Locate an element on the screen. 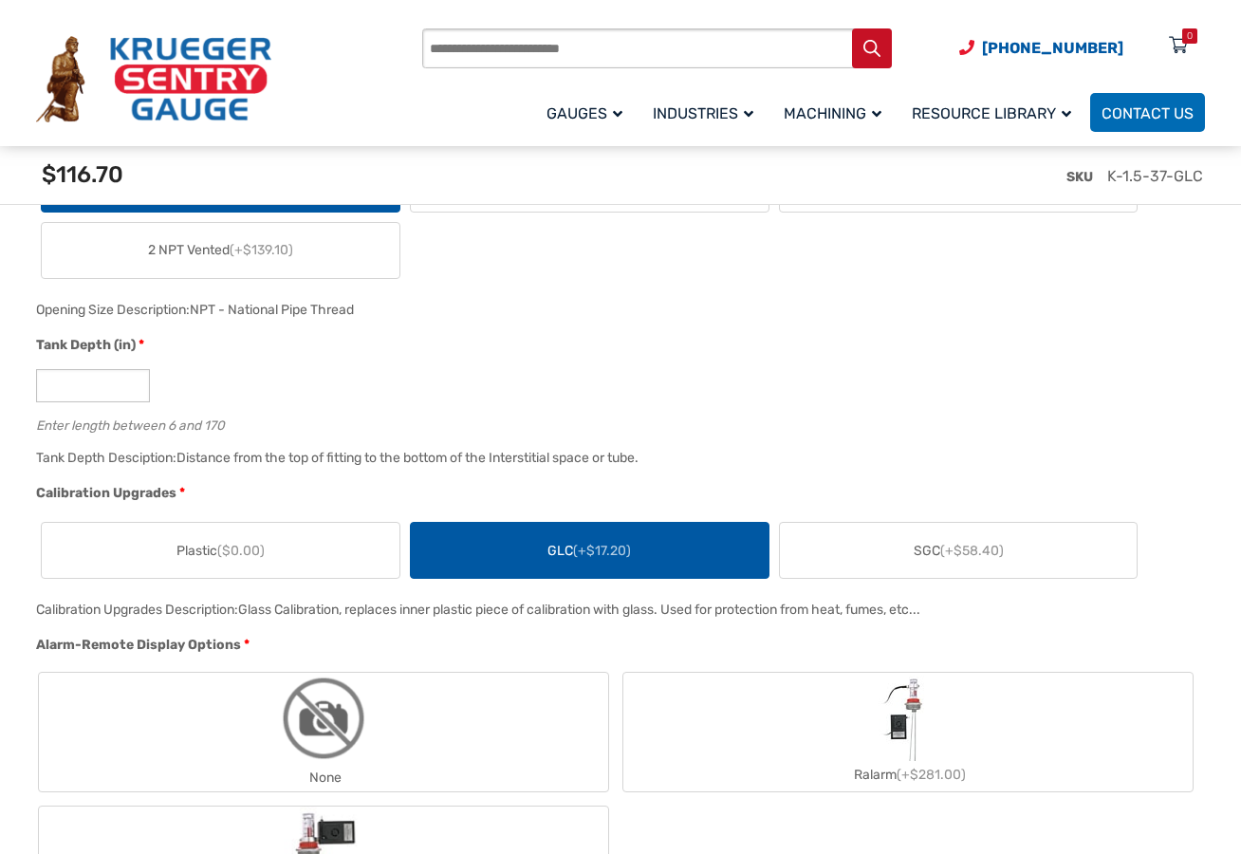 The image size is (1241, 854). span: (+$281.00) is located at coordinates (931, 774).